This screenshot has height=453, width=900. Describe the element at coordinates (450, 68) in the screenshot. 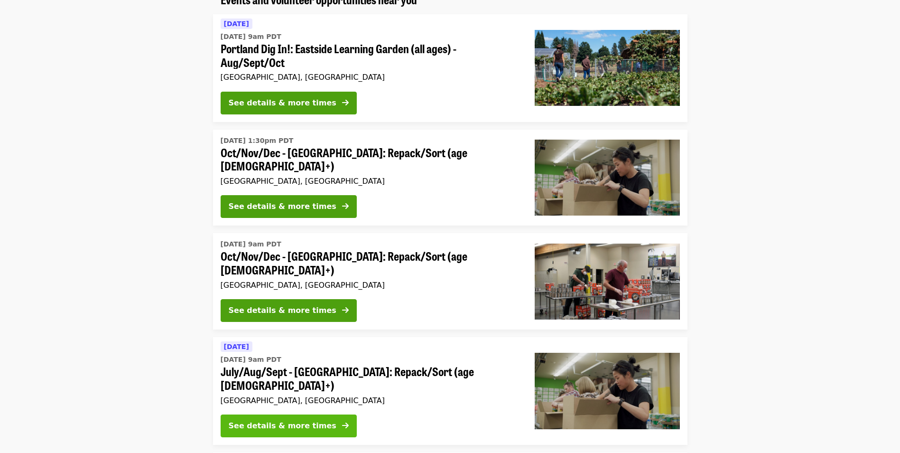

I see `a: See details for "Portland Dig In!: Eastside Learning Garden (all ages) - Aug/Sept/Oct"` at that location.